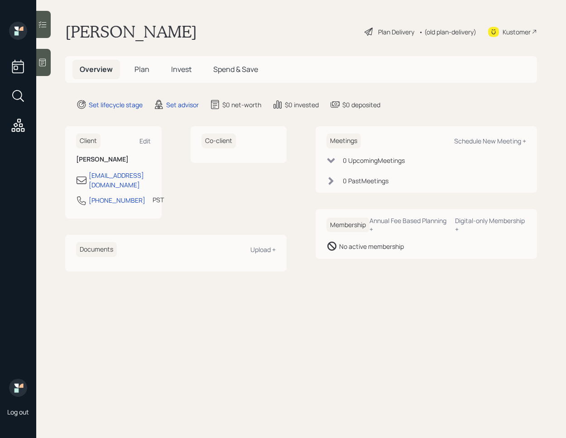 The height and width of the screenshot is (438, 566). I want to click on div: Set advisor, so click(182, 105).